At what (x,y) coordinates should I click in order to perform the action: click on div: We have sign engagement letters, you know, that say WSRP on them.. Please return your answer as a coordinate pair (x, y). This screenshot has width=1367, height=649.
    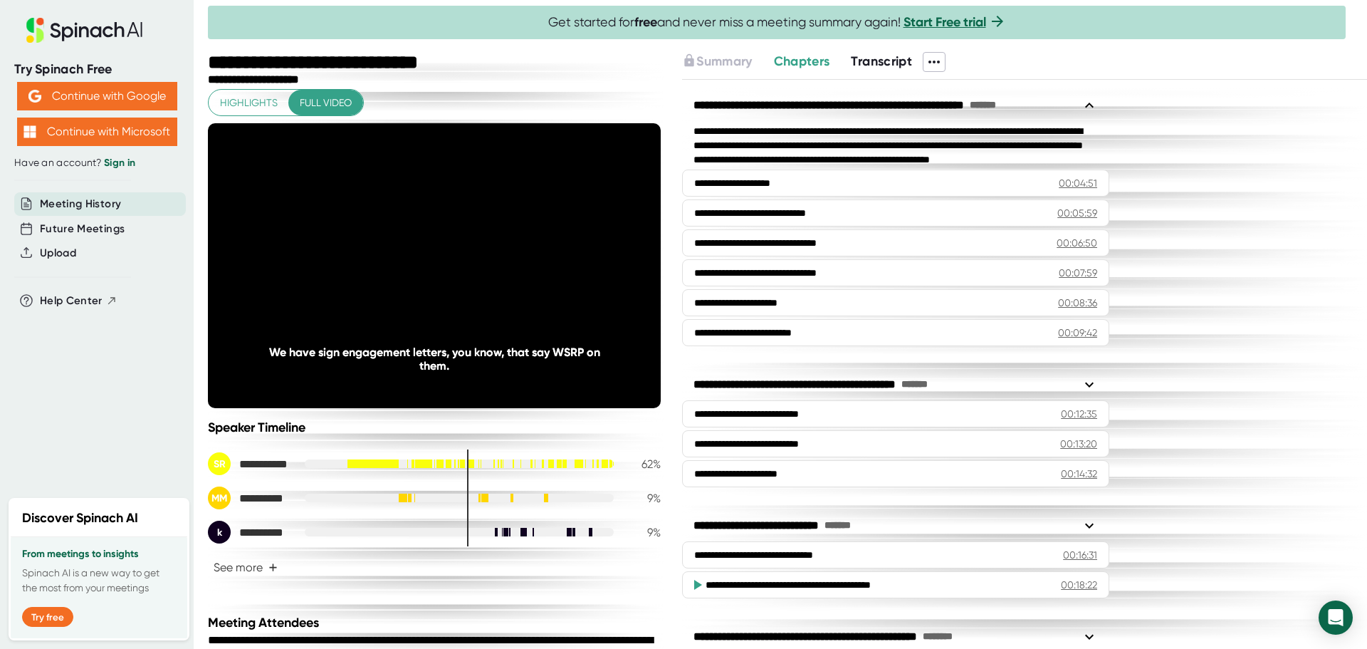
    Looking at the image, I should click on (434, 359).